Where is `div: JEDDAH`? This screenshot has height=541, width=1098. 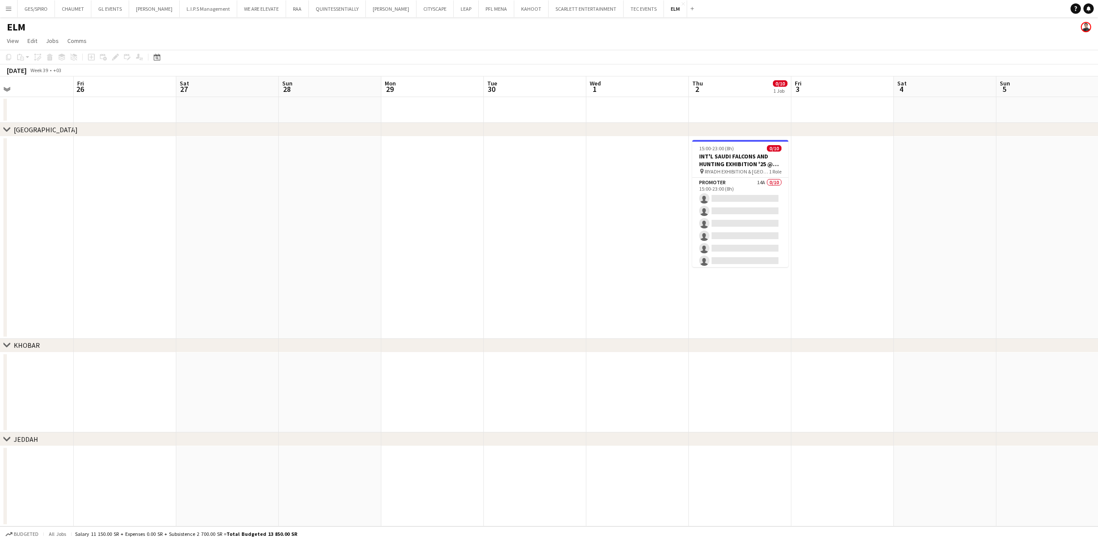
div: JEDDAH is located at coordinates (26, 439).